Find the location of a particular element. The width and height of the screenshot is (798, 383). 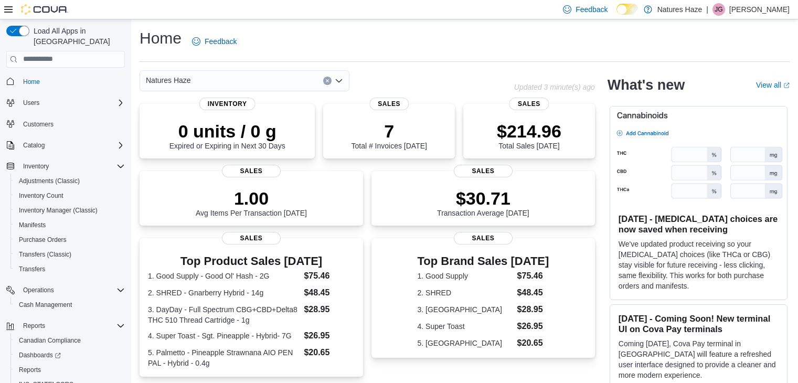

dt: 4. Super Toast - Sgt. Pineapple - Hybrid- 7G is located at coordinates (223, 336).